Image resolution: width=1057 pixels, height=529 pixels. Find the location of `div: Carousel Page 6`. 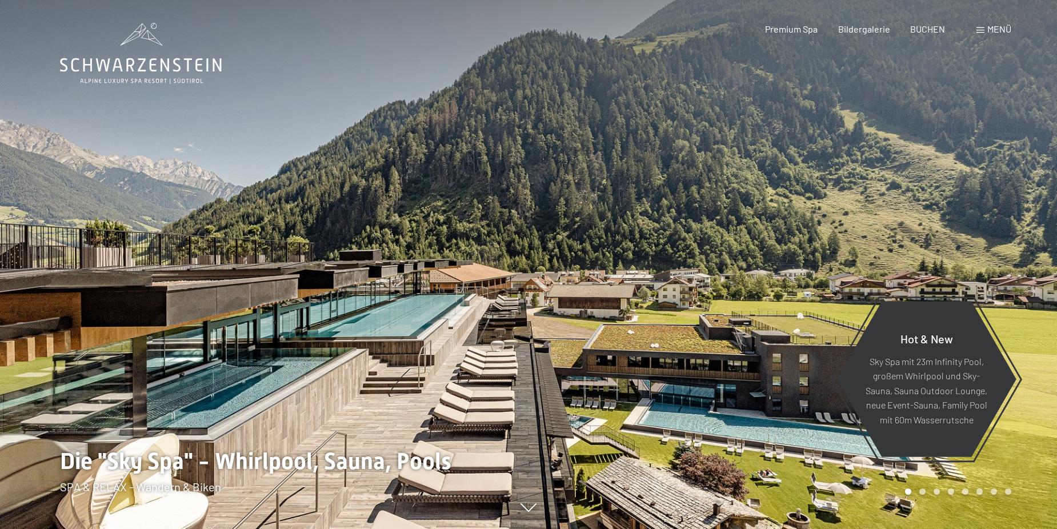

div: Carousel Page 6 is located at coordinates (979, 491).